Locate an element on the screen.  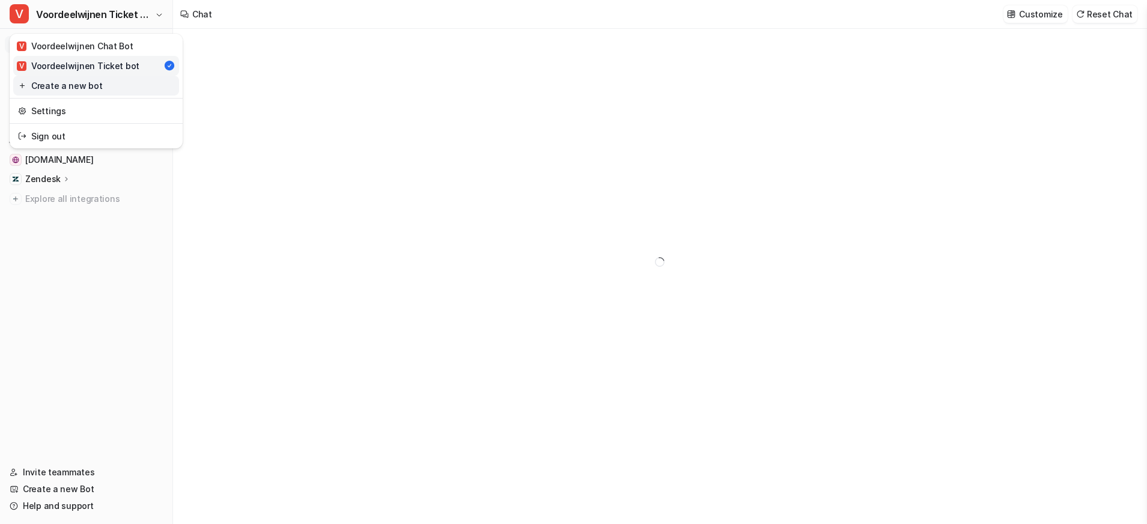
span: Voordeelwijnen Ticket bot is located at coordinates (94, 14).